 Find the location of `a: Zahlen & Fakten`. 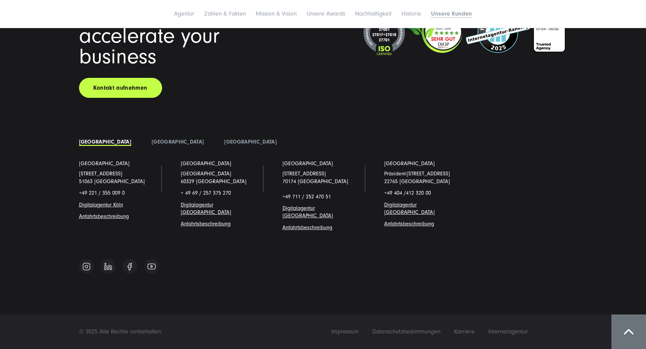

a: Zahlen & Fakten is located at coordinates (225, 14).